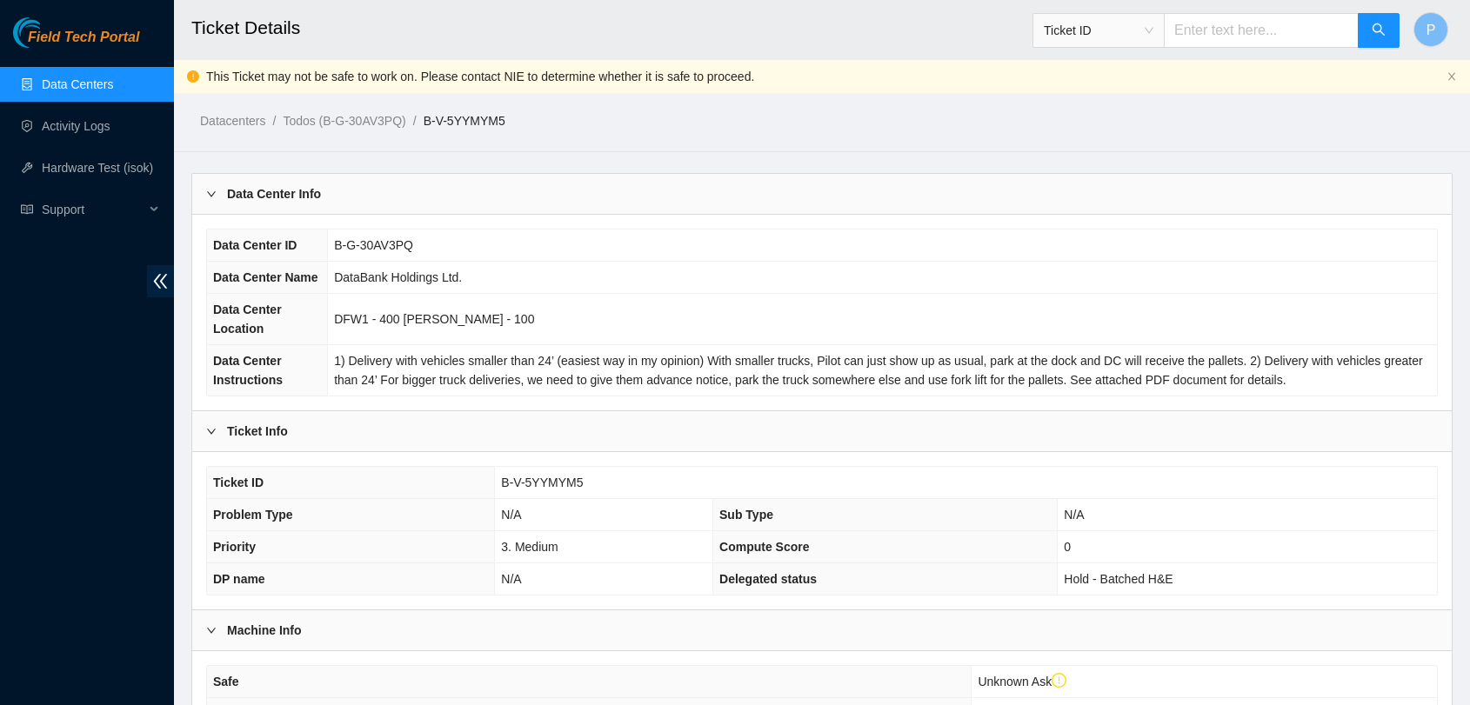 This screenshot has height=705, width=1470. I want to click on button: P, so click(1431, 30).